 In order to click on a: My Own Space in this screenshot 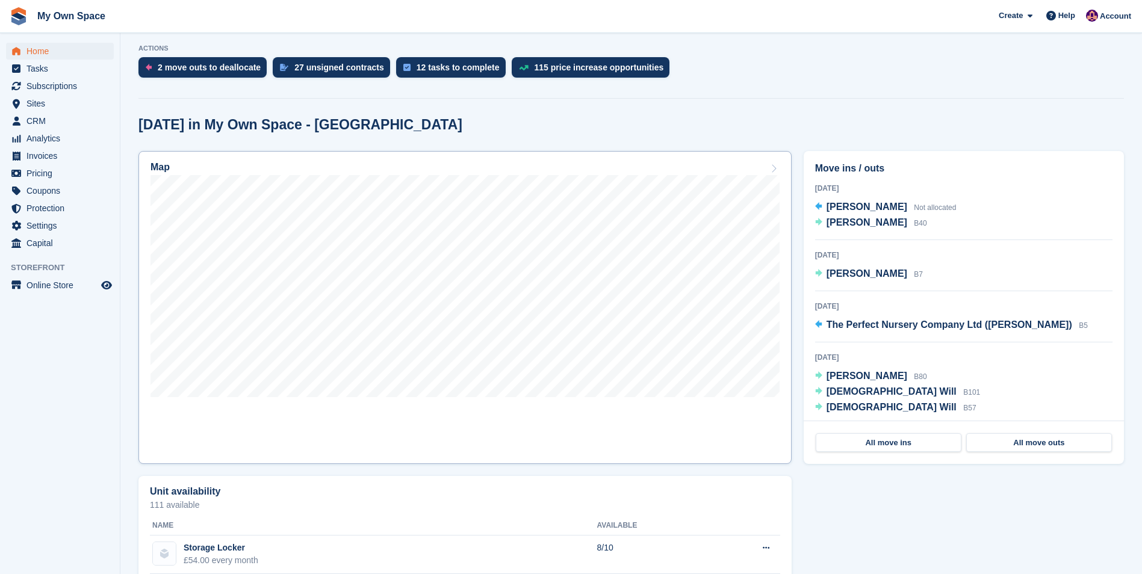, I will do `click(71, 16)`.